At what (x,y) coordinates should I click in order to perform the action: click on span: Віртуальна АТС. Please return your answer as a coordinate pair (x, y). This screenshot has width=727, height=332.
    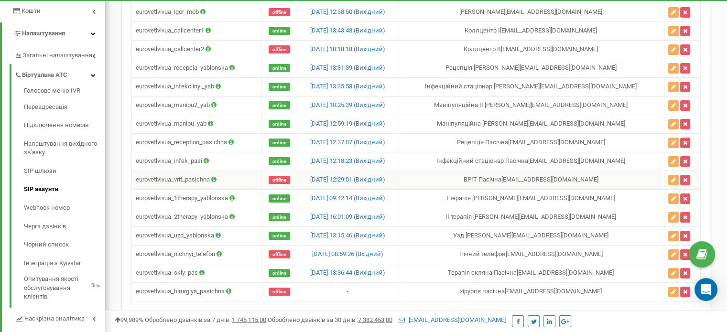
    Looking at the image, I should click on (44, 75).